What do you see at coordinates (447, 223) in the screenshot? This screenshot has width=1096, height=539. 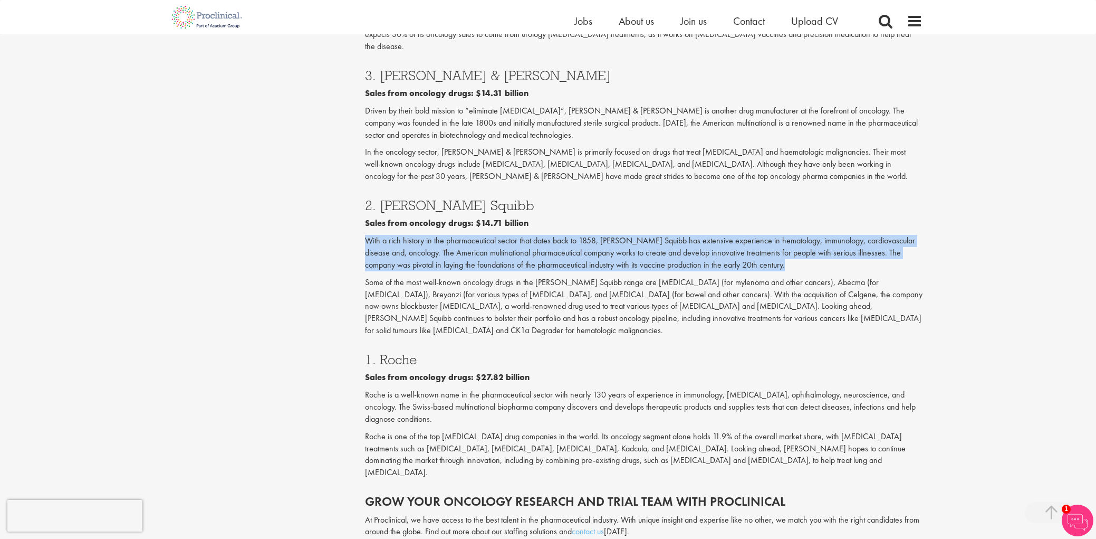 I see `b: Sales from oncology drugs: $14.71 billion` at bounding box center [447, 223].